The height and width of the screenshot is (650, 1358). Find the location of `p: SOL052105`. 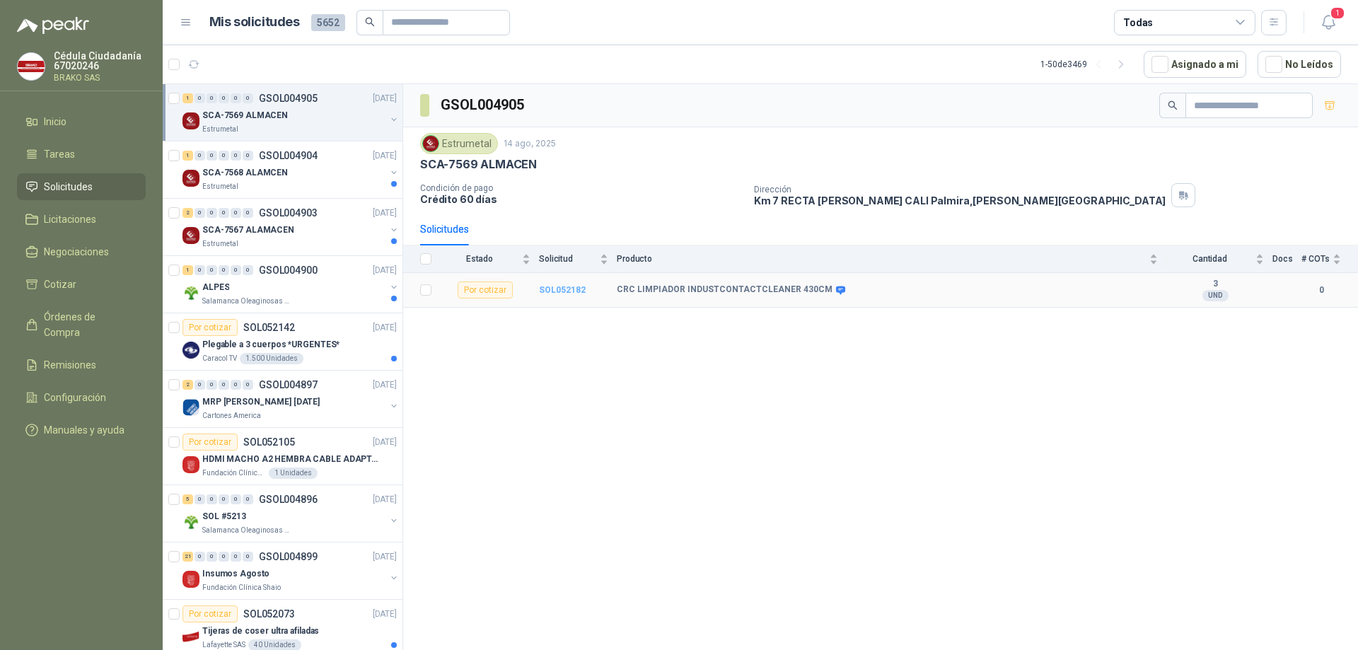

p: SOL052105 is located at coordinates (269, 442).